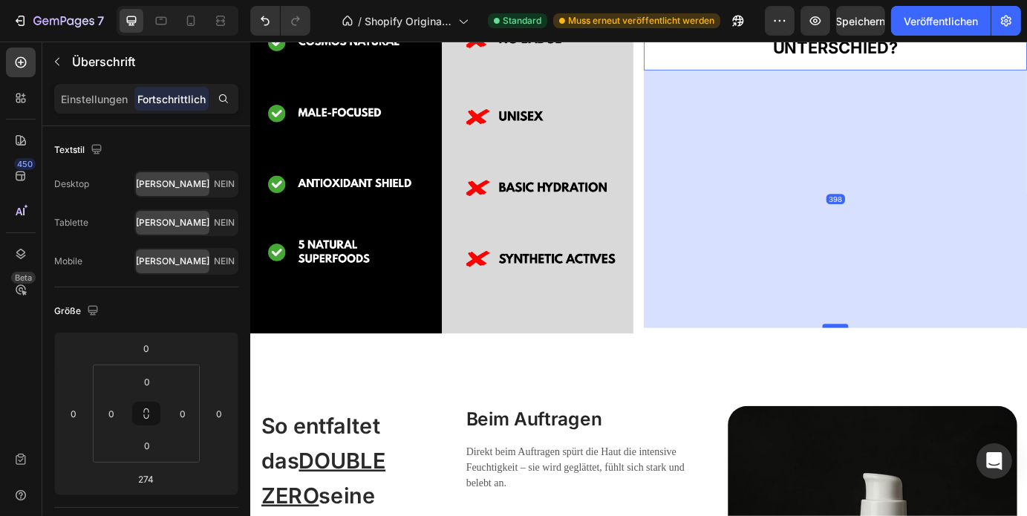  Describe the element at coordinates (641, 20) in the screenshot. I see `font: Muss erneut veröffentlicht werden` at that location.